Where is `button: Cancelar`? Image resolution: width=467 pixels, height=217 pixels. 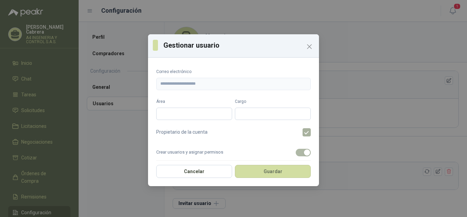
button: Cancelar is located at coordinates (194, 171).